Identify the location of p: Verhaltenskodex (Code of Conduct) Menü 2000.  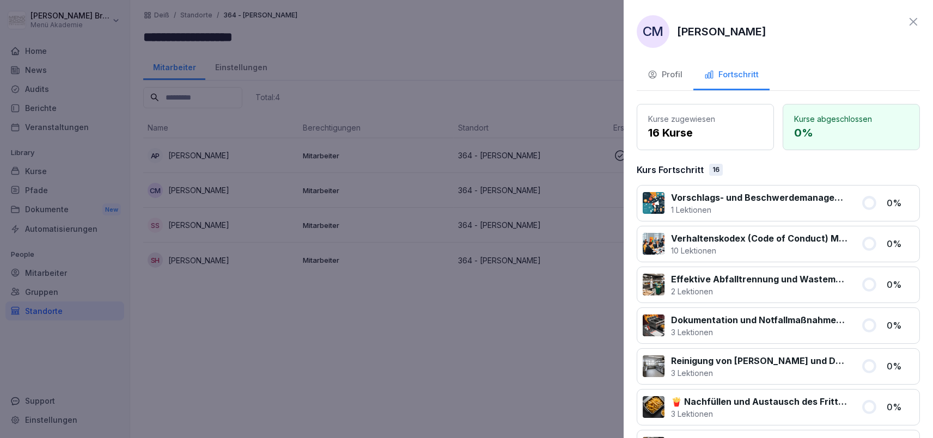
(759, 238).